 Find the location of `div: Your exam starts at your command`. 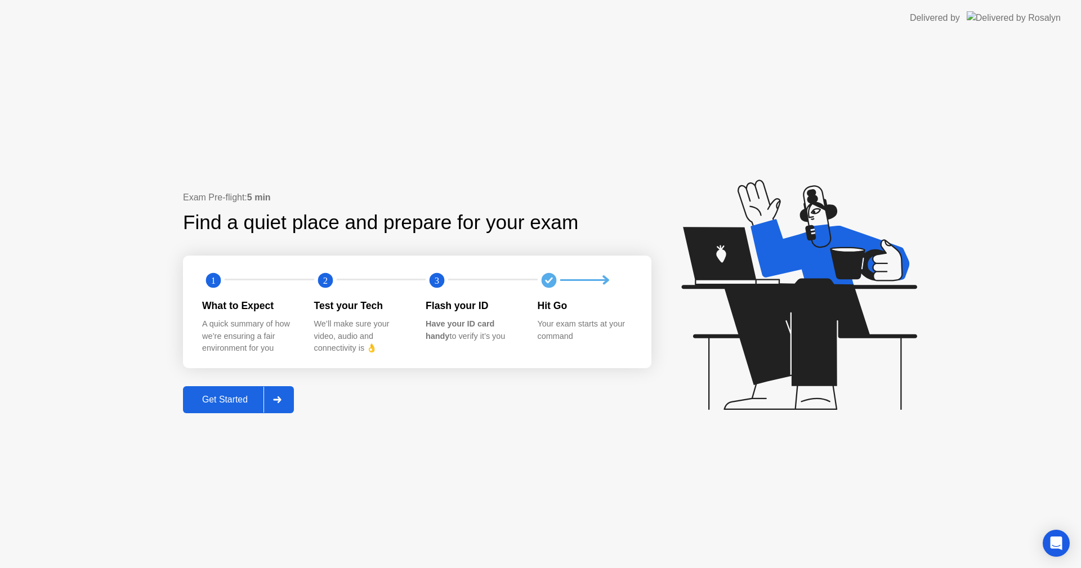

div: Your exam starts at your command is located at coordinates (584, 330).